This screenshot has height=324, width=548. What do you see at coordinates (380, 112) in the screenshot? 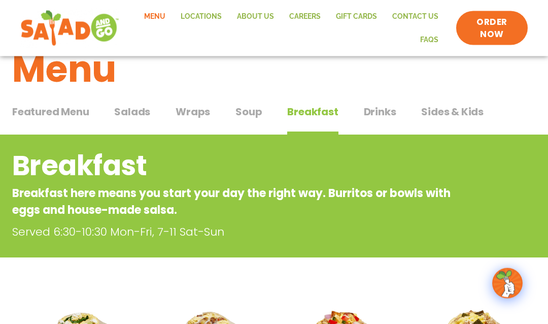
I see `span: Drinks` at bounding box center [380, 112].